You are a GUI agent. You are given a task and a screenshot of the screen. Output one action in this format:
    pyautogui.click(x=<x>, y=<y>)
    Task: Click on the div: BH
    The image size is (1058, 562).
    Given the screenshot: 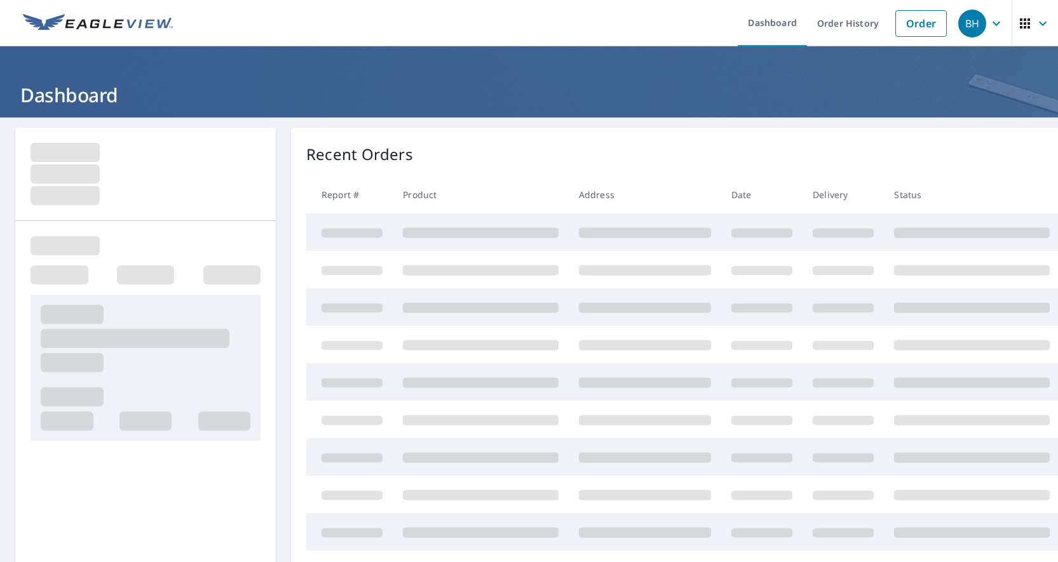 What is the action you would take?
    pyautogui.click(x=972, y=24)
    